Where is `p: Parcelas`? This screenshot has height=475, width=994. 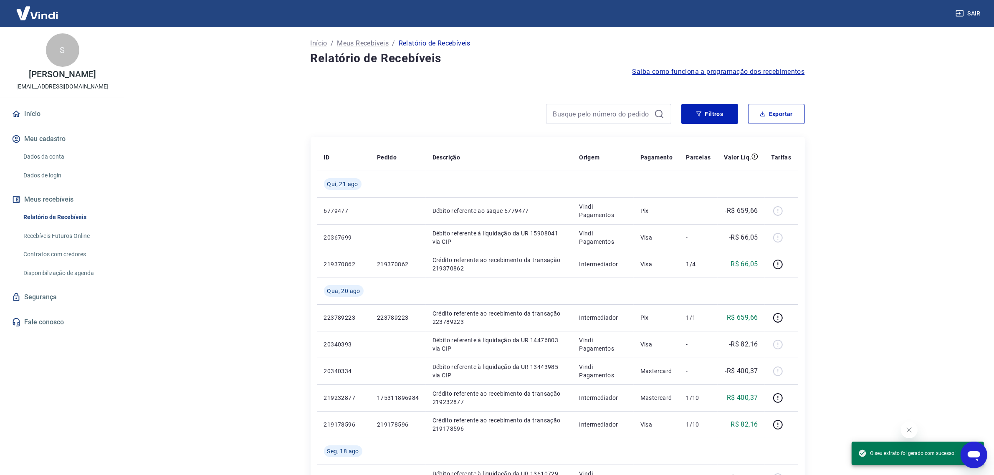
p: Parcelas is located at coordinates (698, 157).